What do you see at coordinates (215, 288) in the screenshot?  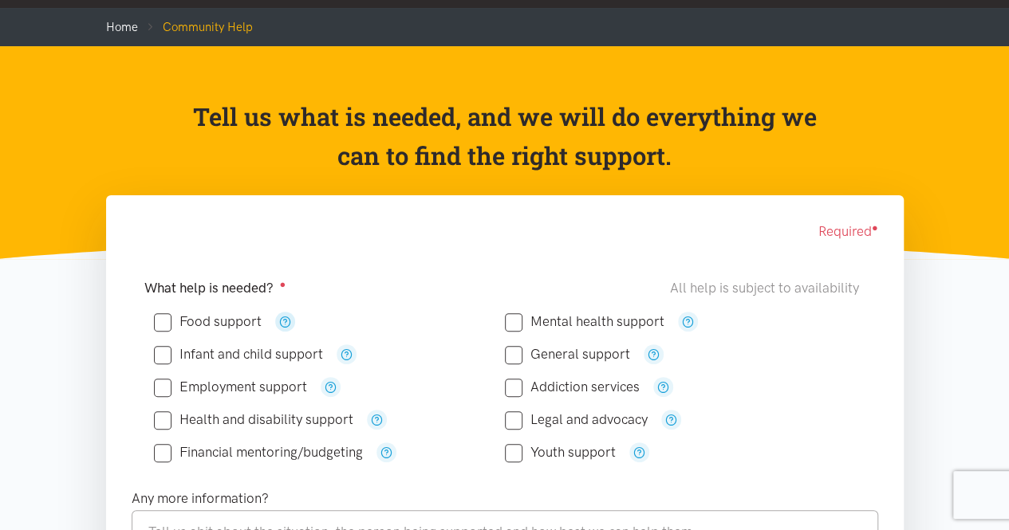 I see `label: What help is needed?` at bounding box center [215, 288].